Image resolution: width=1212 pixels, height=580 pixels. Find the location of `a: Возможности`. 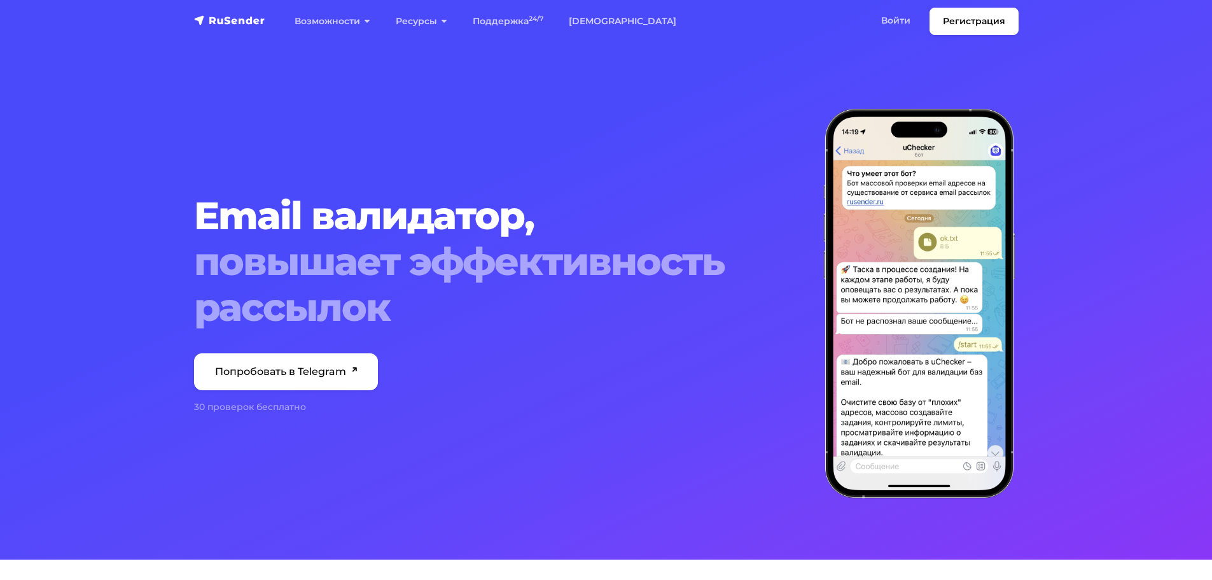

a: Возможности is located at coordinates (332, 21).